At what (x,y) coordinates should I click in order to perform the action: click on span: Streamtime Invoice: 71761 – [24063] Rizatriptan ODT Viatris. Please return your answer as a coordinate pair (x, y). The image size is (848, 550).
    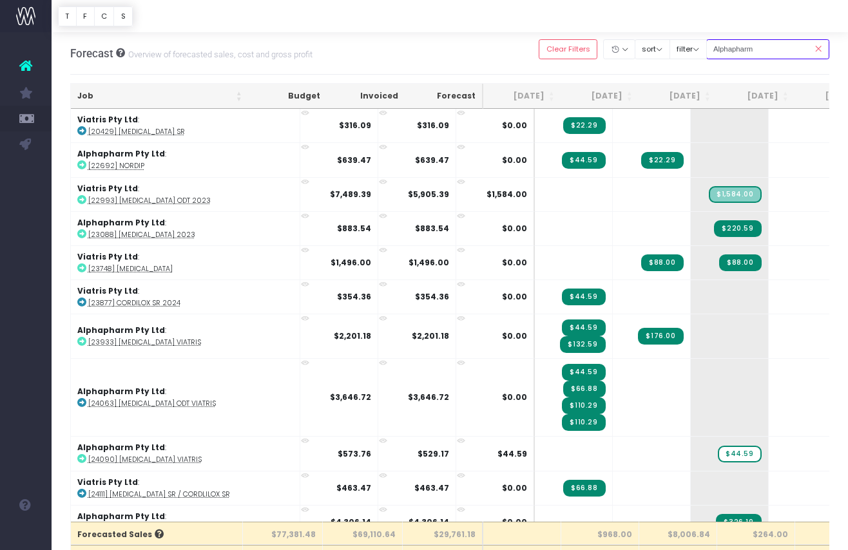
    Looking at the image, I should click on (585, 389).